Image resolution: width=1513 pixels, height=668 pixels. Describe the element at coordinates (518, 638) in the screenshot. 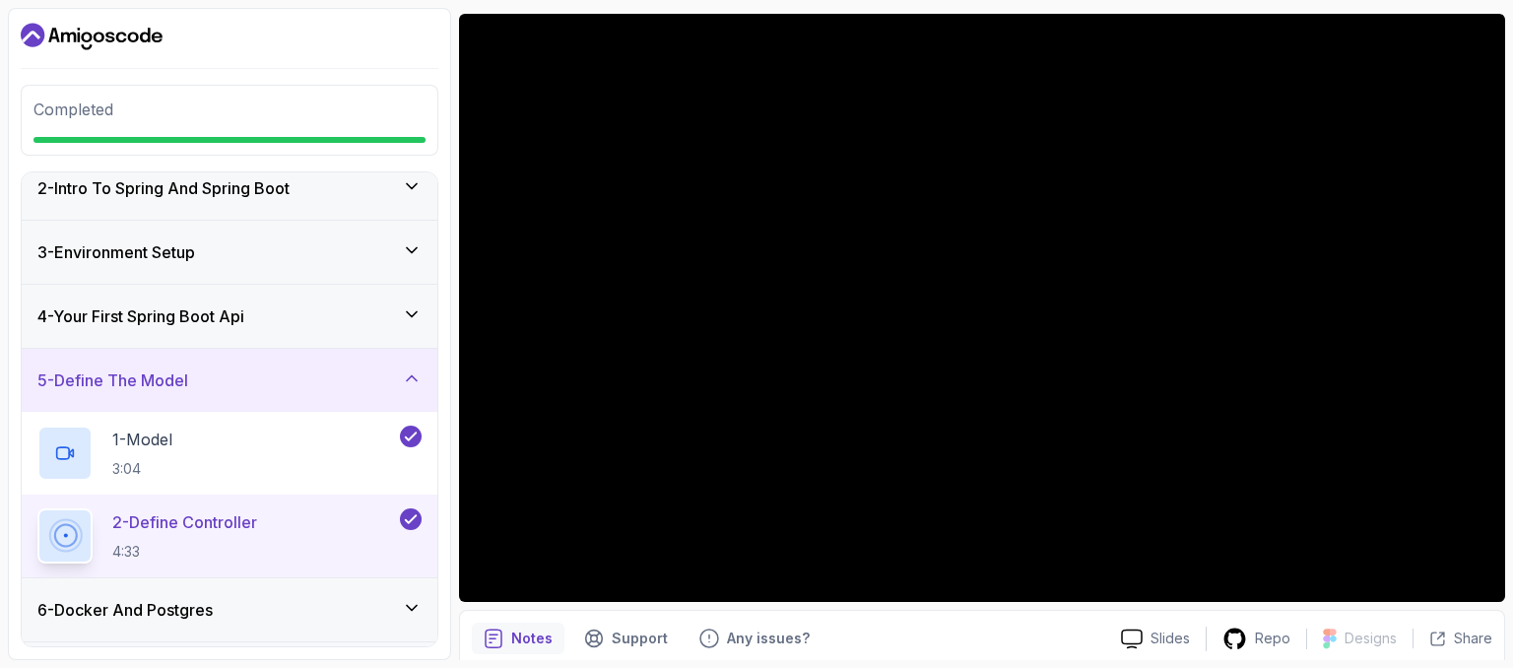

I see `button: notes button` at that location.